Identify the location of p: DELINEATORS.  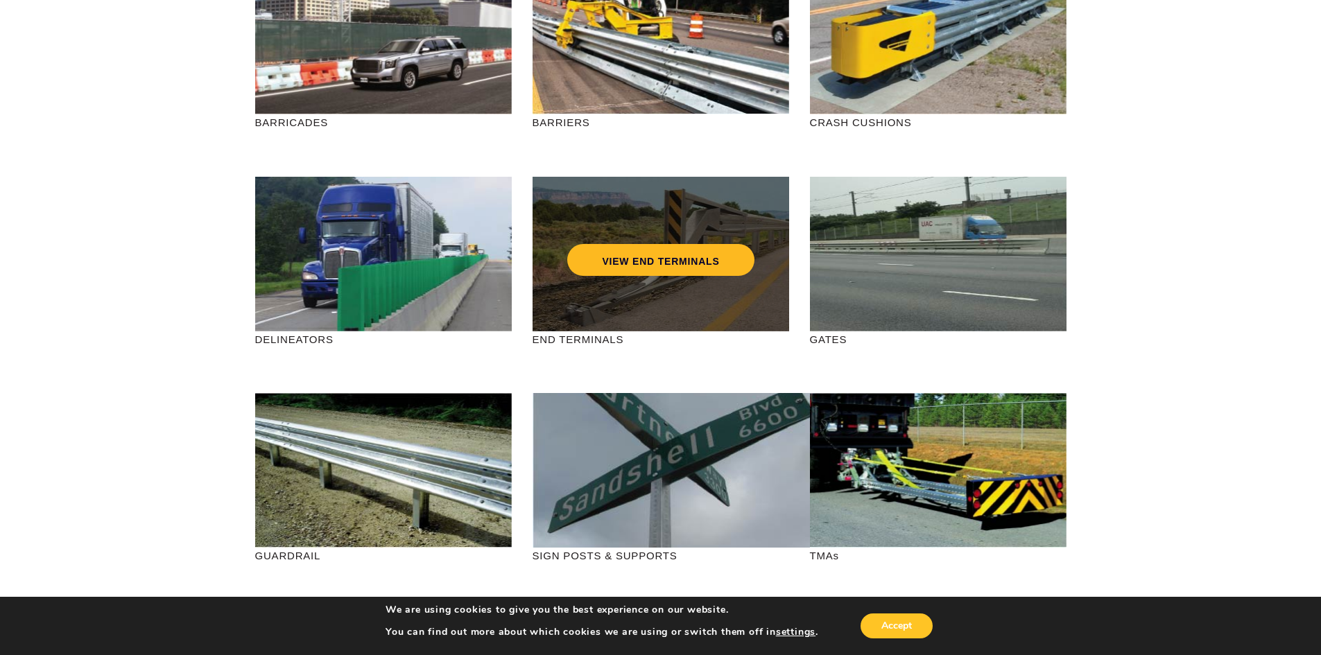
(383, 339).